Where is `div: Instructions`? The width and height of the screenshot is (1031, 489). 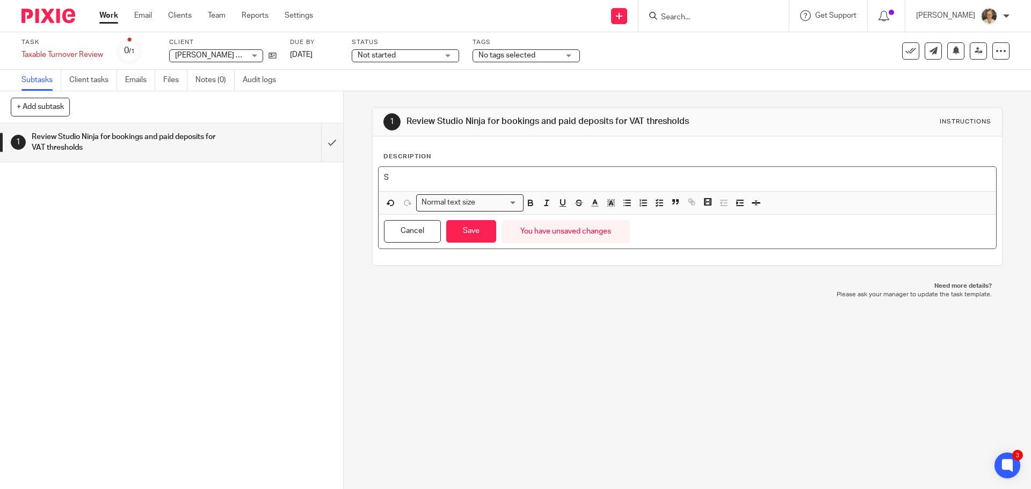 div: Instructions is located at coordinates (966, 122).